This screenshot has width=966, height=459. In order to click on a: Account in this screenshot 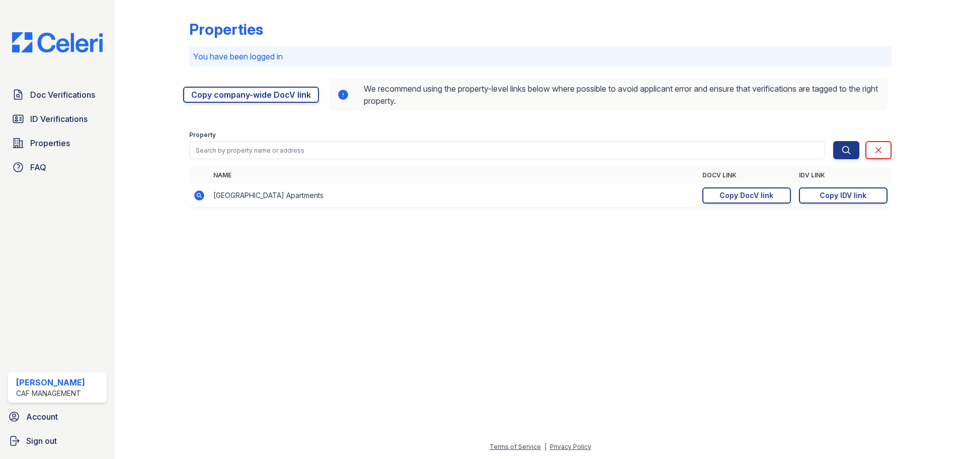, I will do `click(57, 416)`.